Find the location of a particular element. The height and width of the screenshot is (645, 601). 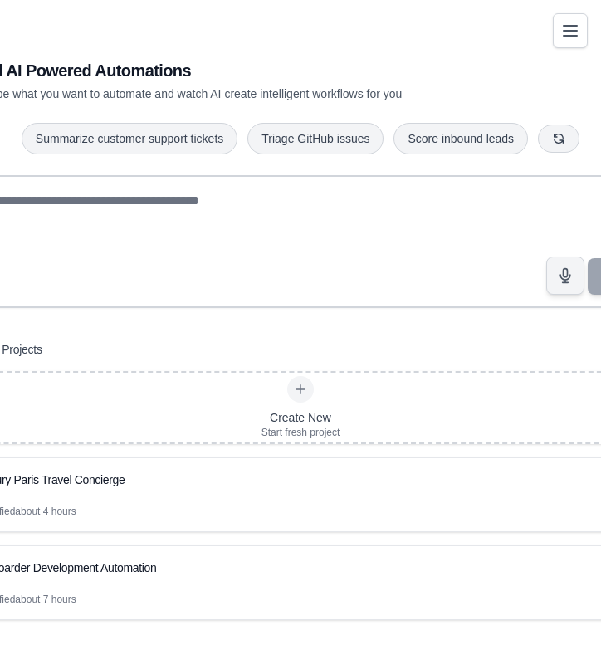

button: Summarize customer support tickets is located at coordinates (129, 139).